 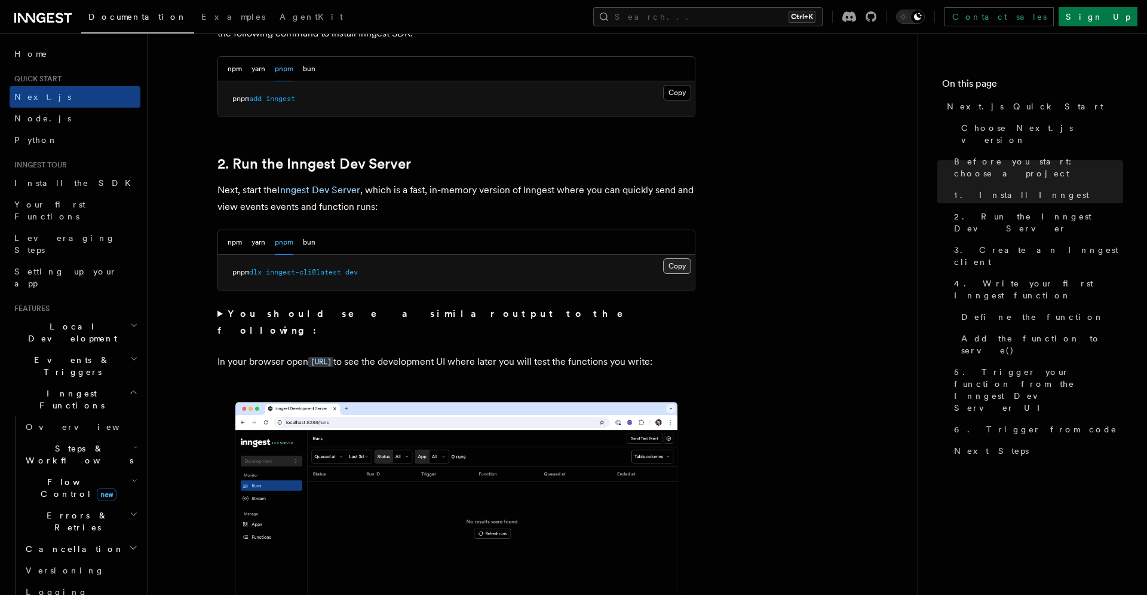 What do you see at coordinates (66, 277) in the screenshot?
I see `span: Setting up your app` at bounding box center [66, 277].